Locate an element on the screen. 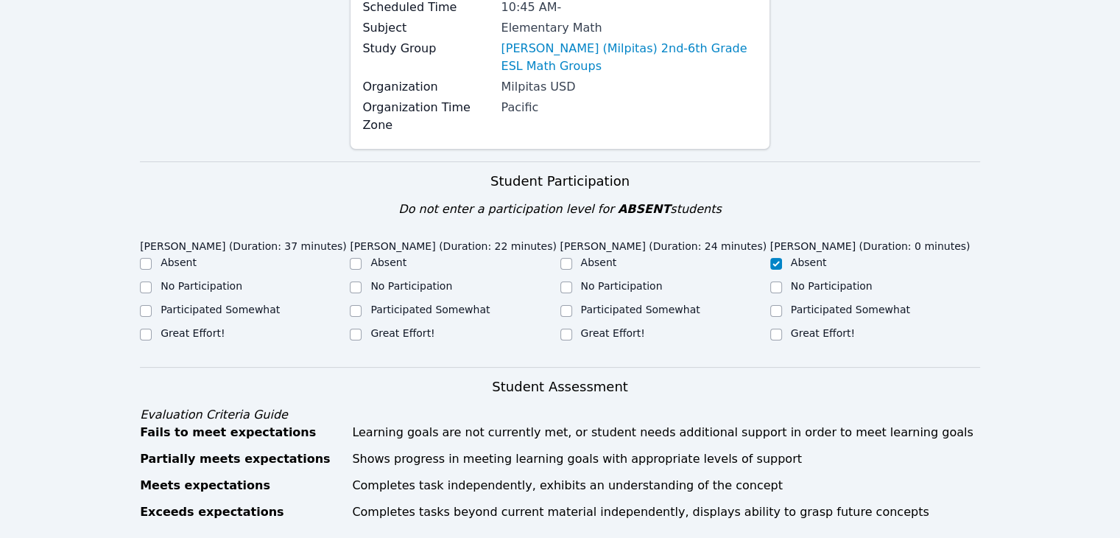  span: ABSENT is located at coordinates (644, 208).